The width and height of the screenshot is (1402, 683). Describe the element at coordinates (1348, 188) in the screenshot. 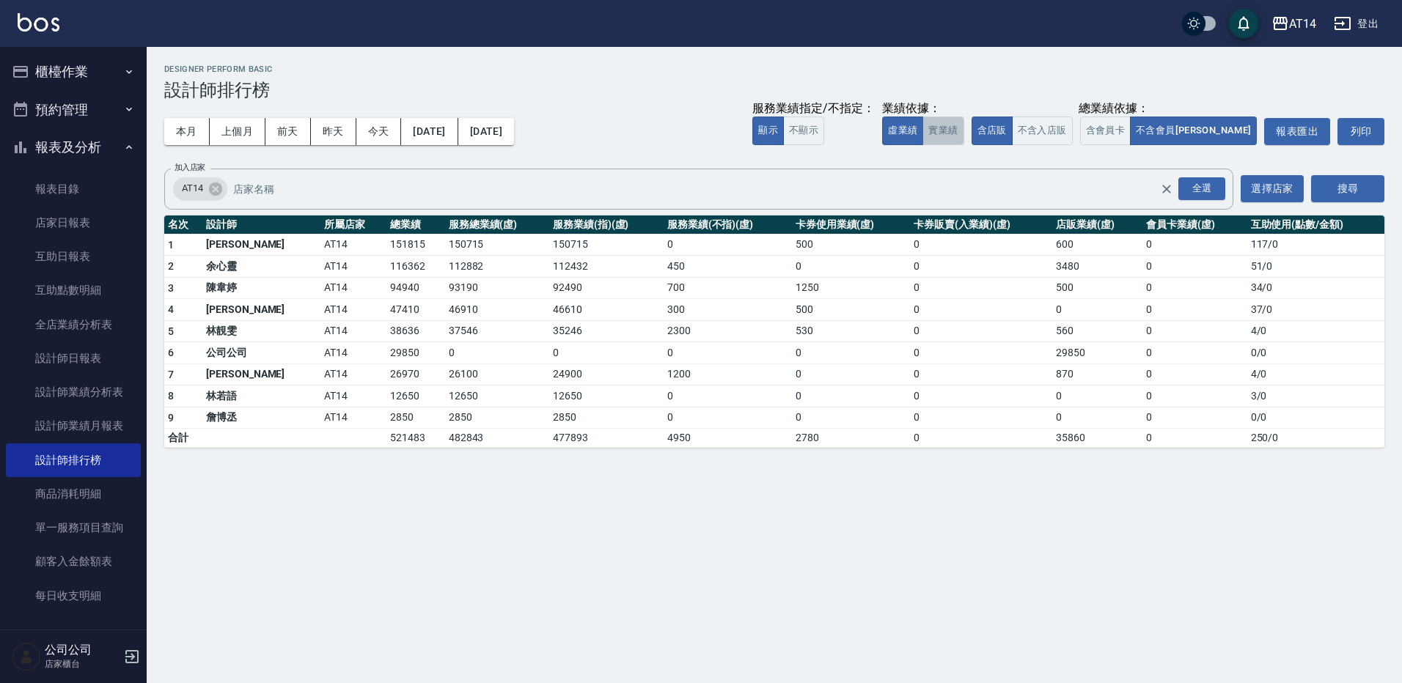

I see `button: 搜尋` at that location.